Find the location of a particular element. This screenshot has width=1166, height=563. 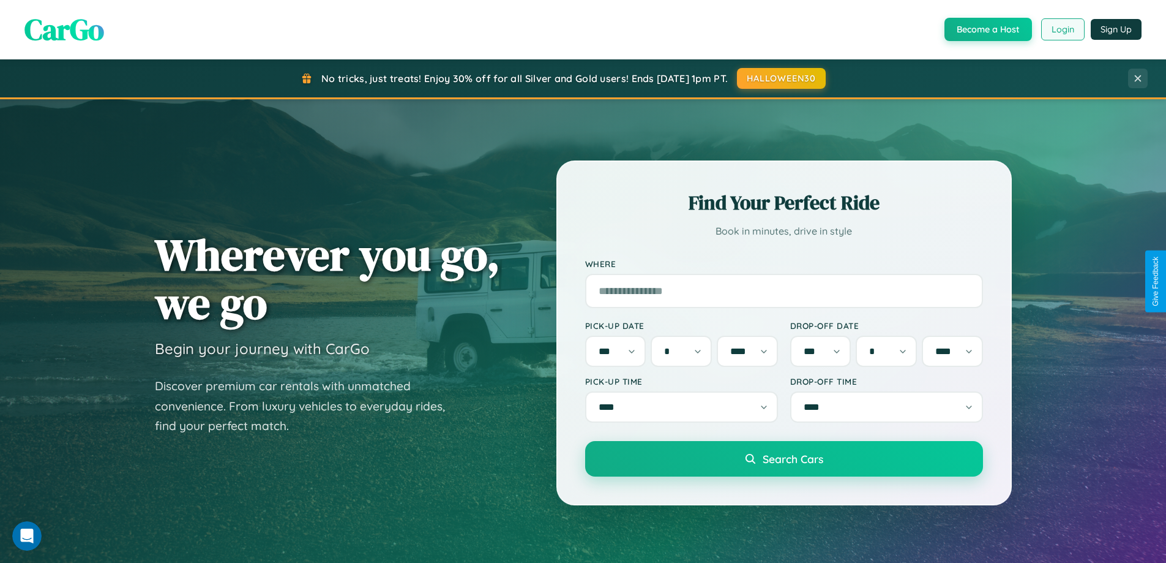

label: Pick-up Date is located at coordinates (681, 325).